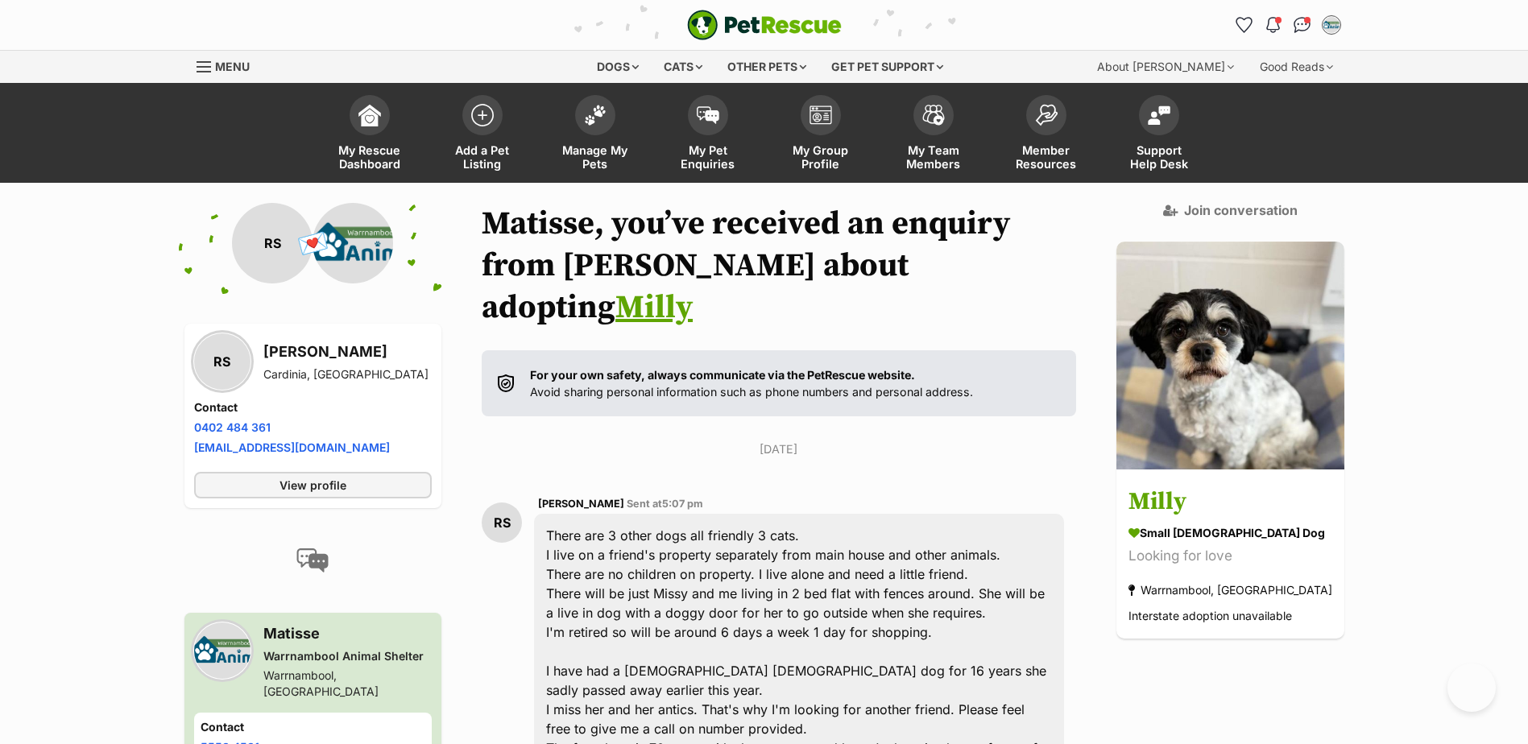 The height and width of the screenshot is (744, 1528). What do you see at coordinates (1046, 114) in the screenshot?
I see `img: member-resources-icon-8e73f808a243e03378d46382f2149f9095a855e16c252ad45f914b54edf8863c.svg` at bounding box center [1046, 114].